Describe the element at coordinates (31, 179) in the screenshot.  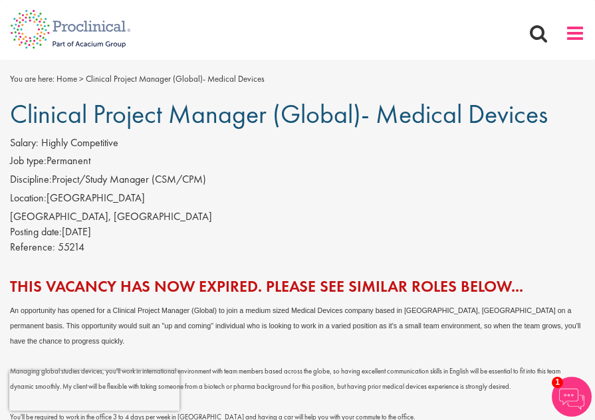
I see `label: Discipline:` at that location.